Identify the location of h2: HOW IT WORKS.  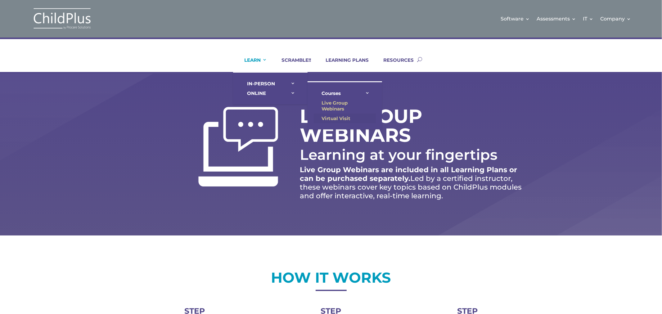
(331, 279).